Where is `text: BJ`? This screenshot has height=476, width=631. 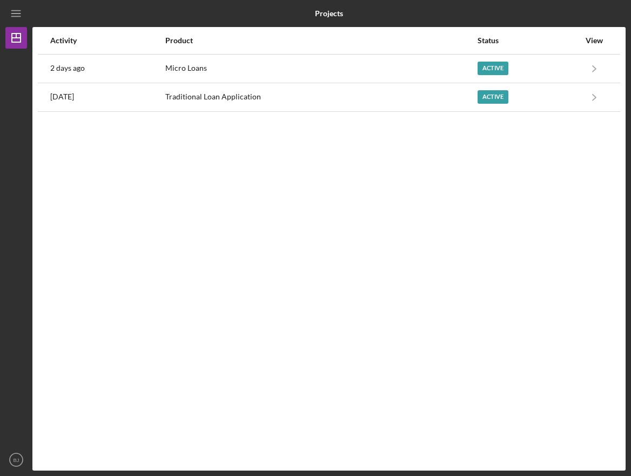 text: BJ is located at coordinates (16, 460).